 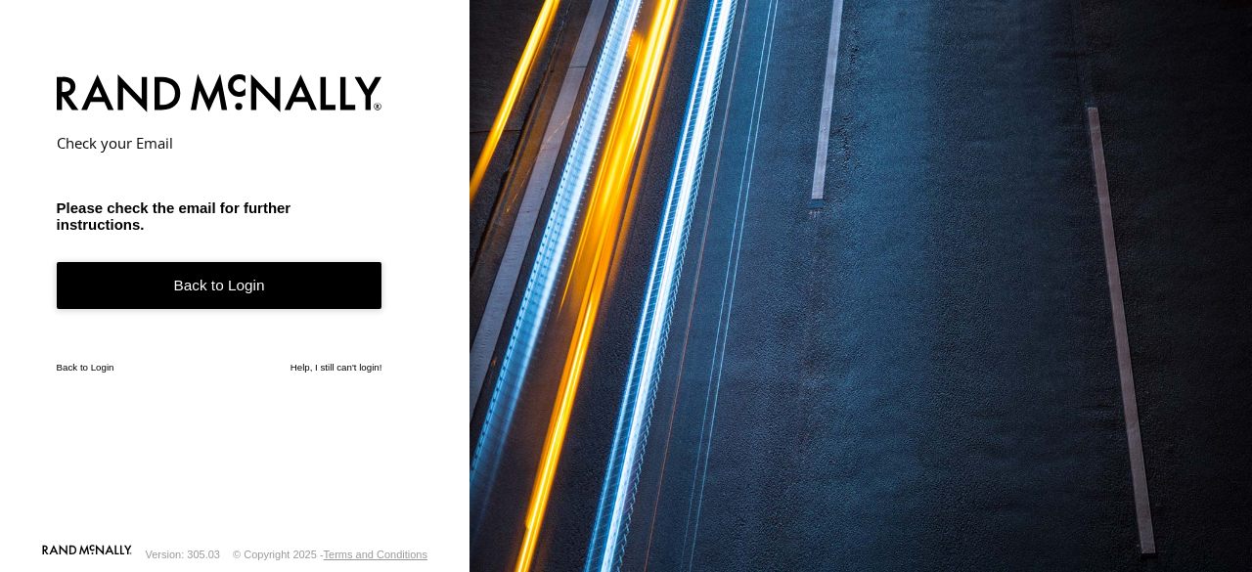 I want to click on div: © Copyright 2025 -, so click(x=330, y=555).